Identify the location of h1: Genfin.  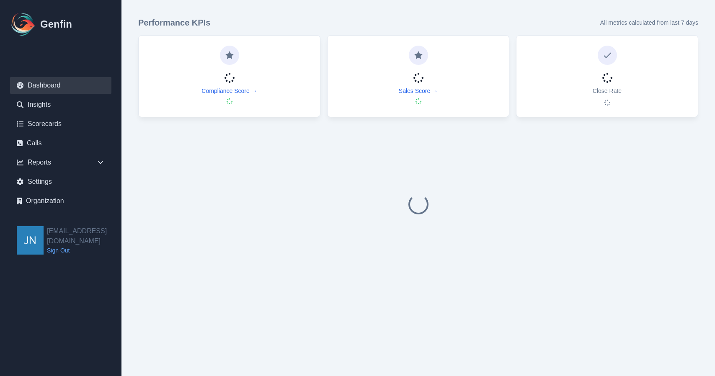
(56, 24).